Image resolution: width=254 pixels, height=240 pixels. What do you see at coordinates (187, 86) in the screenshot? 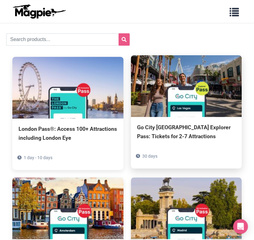
I see `img: Go City Las Vegas Explorer Pass: Tickets for 2-7 Attractions` at bounding box center [187, 86].